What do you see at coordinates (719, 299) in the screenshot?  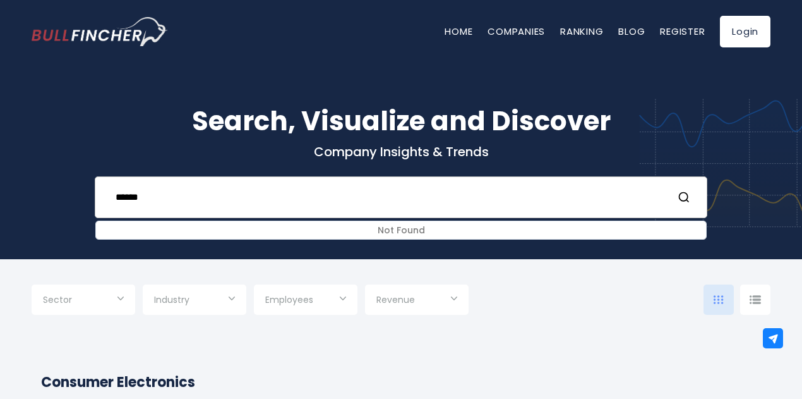 I see `img: icon-comp-grid.svg` at bounding box center [719, 299].